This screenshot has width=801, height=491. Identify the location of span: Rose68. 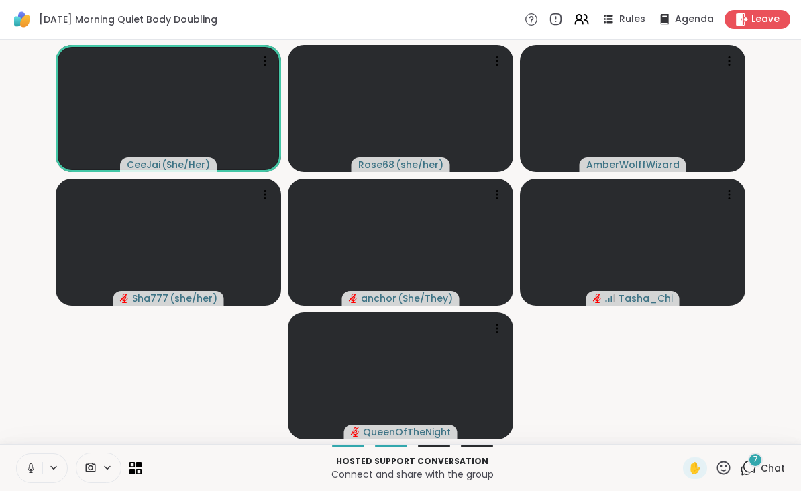
(377, 164).